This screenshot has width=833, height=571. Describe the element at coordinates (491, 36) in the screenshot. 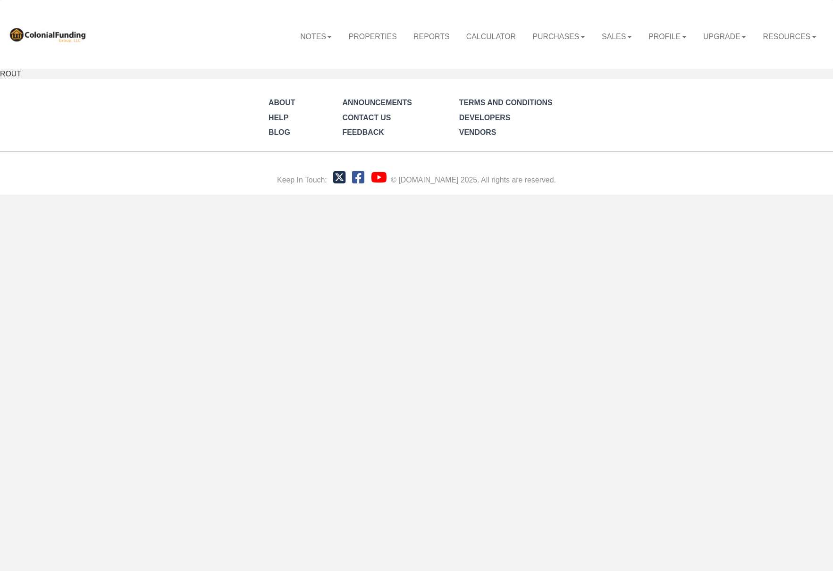

I see `a: Calculator` at that location.